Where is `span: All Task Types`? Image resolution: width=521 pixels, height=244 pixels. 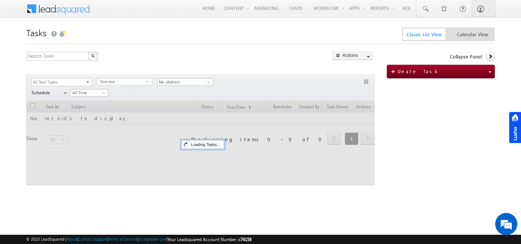 span: All Task Types is located at coordinates (59, 82).